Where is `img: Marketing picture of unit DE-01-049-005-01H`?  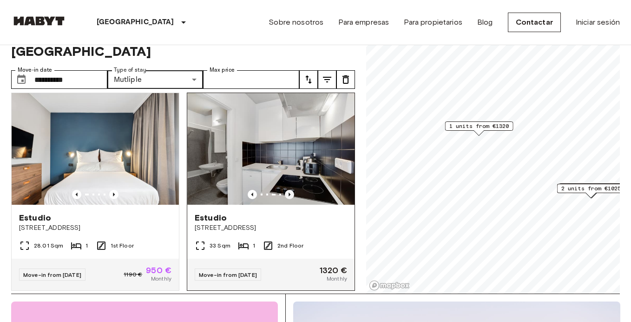
img: Marketing picture of unit DE-01-049-005-01H is located at coordinates (271, 149).